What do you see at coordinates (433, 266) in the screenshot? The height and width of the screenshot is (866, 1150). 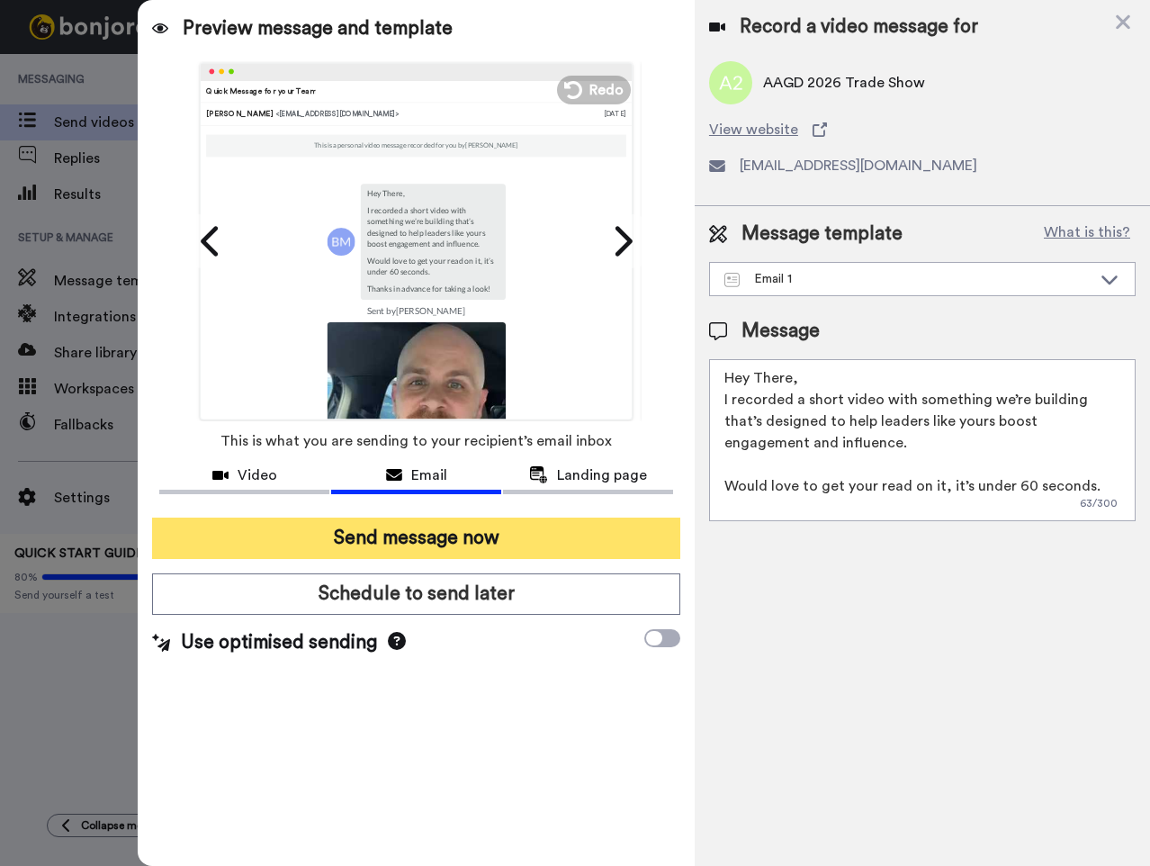 I see `p: Would love to get your read on it, it’s under 60 seconds.` at bounding box center [433, 266].